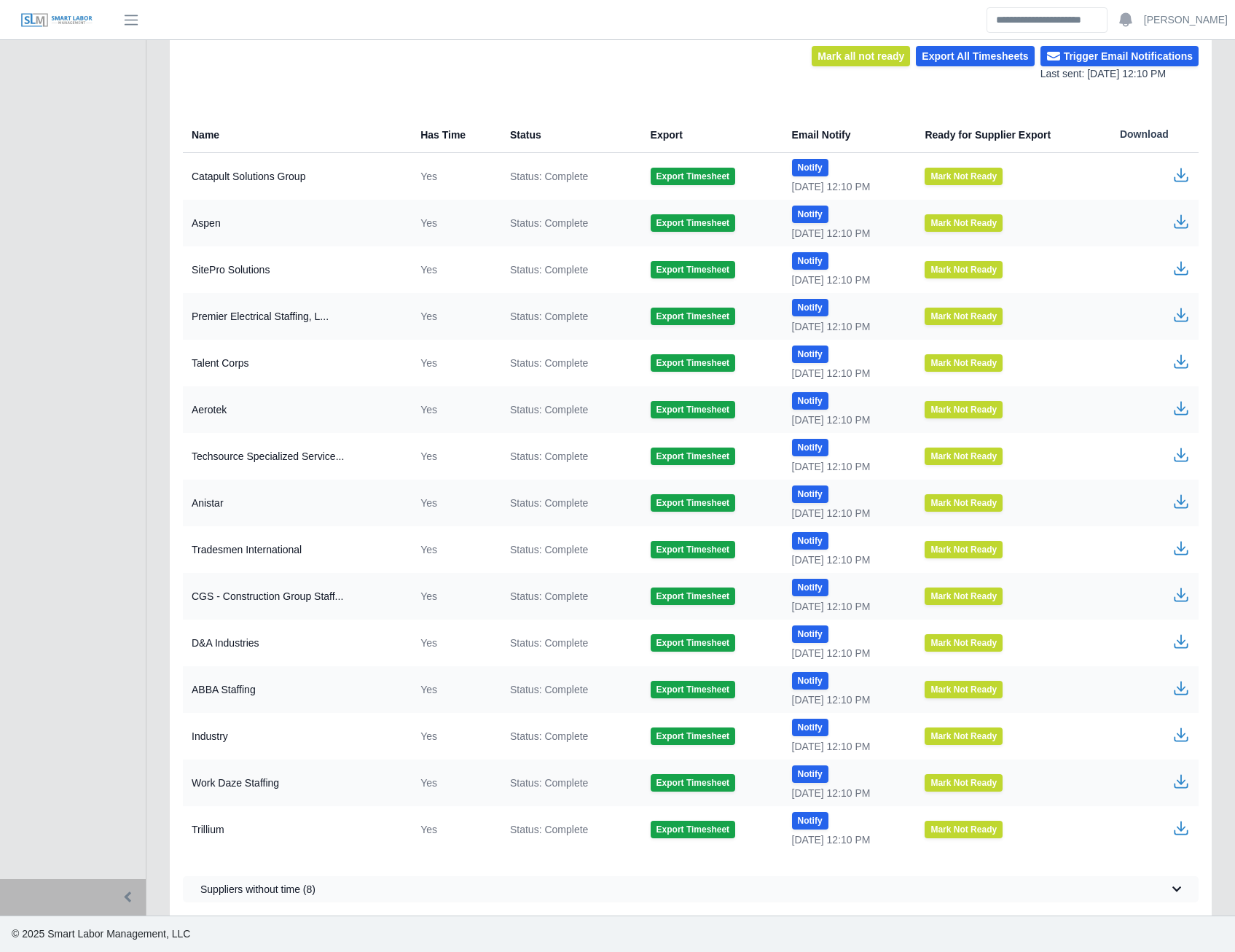  I want to click on td: Techsource Specialized Service..., so click(296, 456).